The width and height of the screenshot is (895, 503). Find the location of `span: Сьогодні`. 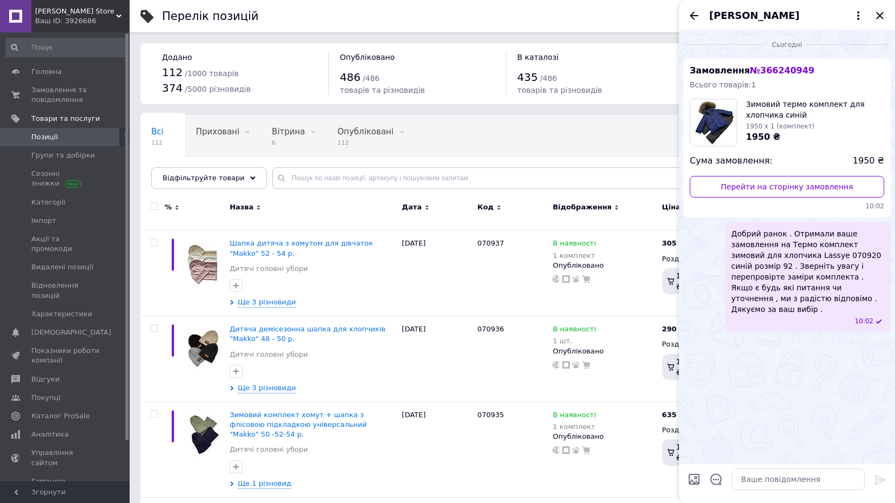

span: Сьогодні is located at coordinates (787, 45).